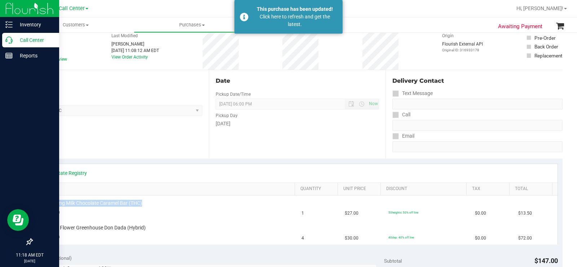  What do you see at coordinates (34, 56) in the screenshot?
I see `p: Reports` at bounding box center [34, 56].